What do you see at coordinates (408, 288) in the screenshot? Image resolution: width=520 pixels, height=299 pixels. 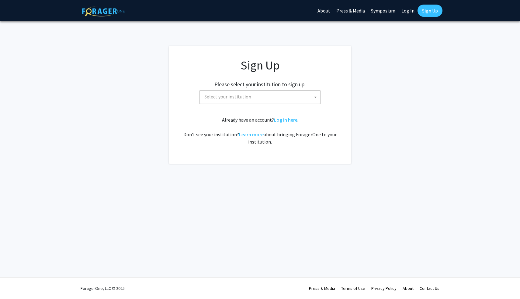 I see `a: About` at bounding box center [408, 288].